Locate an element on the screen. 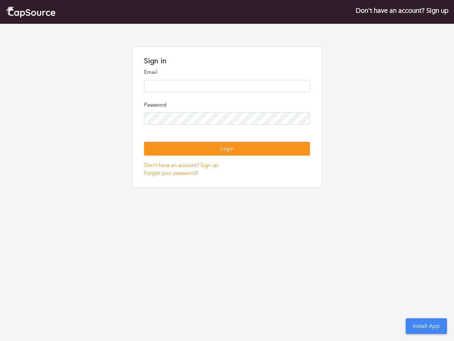 This screenshot has width=454, height=341. button: Install App is located at coordinates (426, 326).